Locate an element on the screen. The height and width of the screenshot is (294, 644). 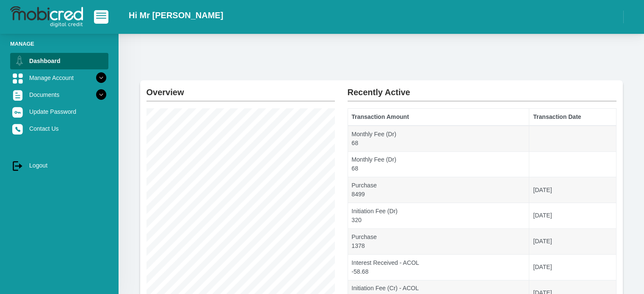
img: logo-mobicred.svg is located at coordinates (47, 17).